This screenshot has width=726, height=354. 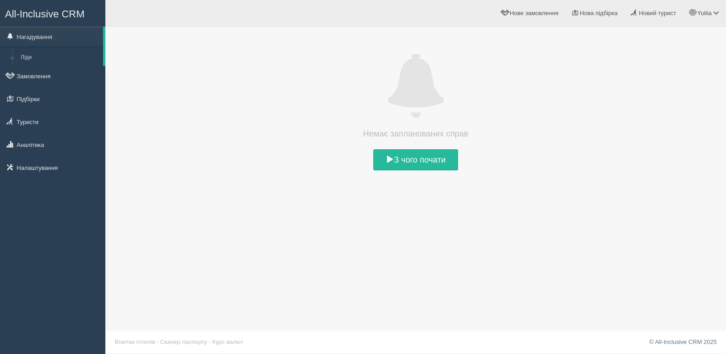 I want to click on span: Новий турист, so click(x=657, y=13).